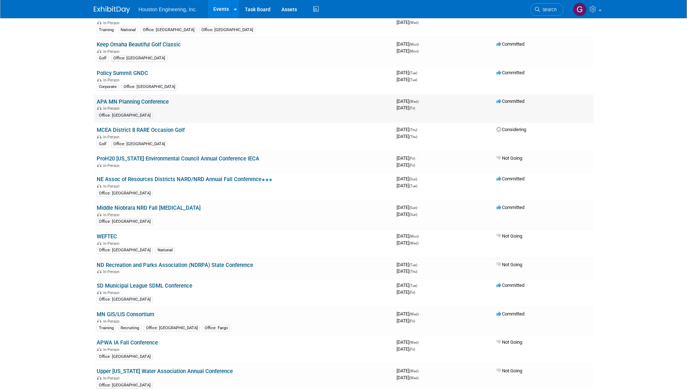  What do you see at coordinates (184, 179) in the screenshot?
I see `a: NE Assoc of Resources Districts NARD/NRD Annual Fall Conference` at bounding box center [184, 179].